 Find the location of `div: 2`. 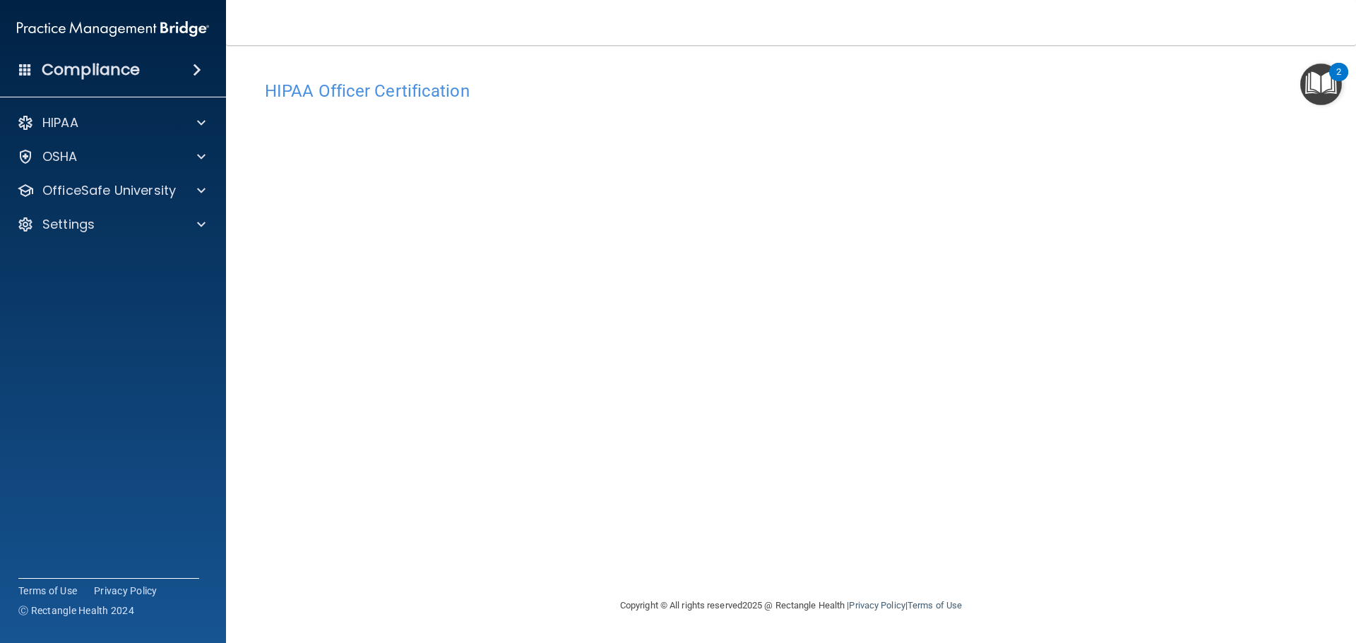

div: 2 is located at coordinates (1338, 81).